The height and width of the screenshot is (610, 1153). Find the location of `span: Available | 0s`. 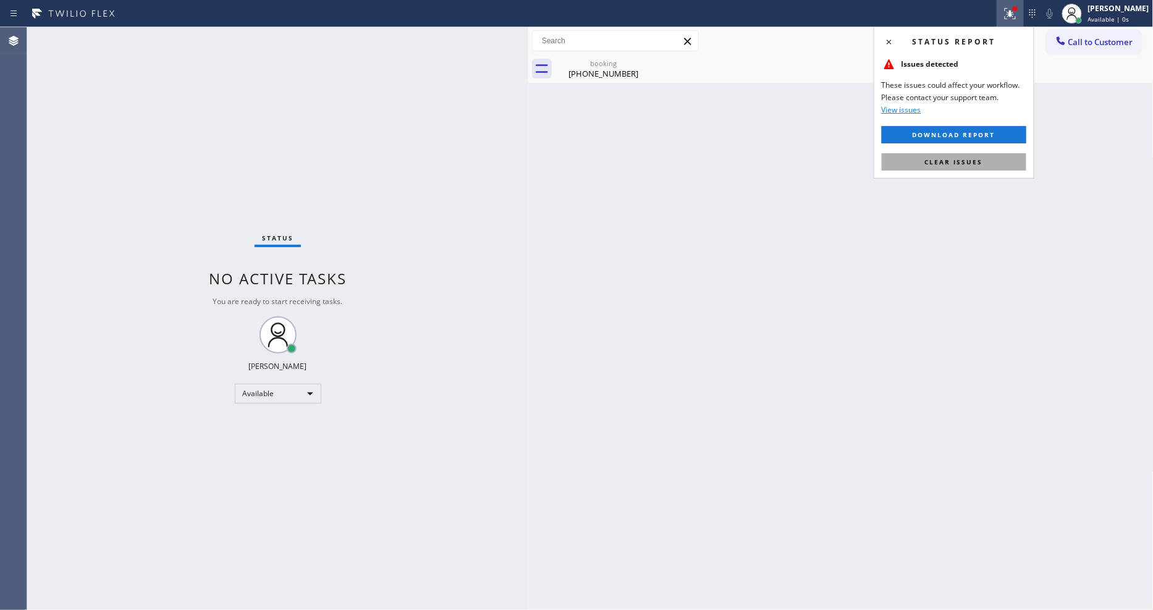

span: Available | 0s is located at coordinates (1109, 19).